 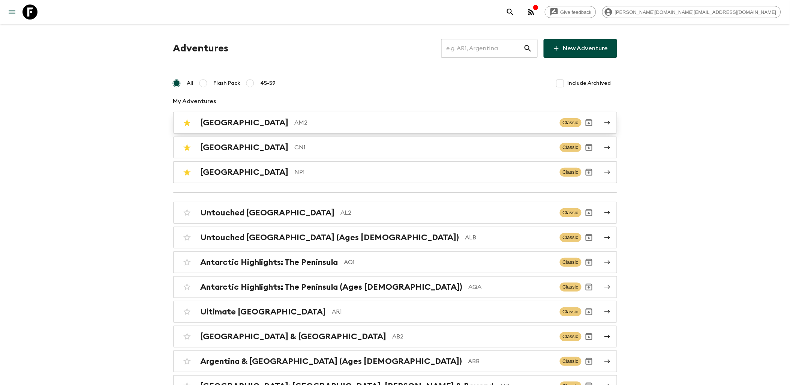 What do you see at coordinates (268, 83) in the screenshot?
I see `span: 45-59` at bounding box center [268, 83].